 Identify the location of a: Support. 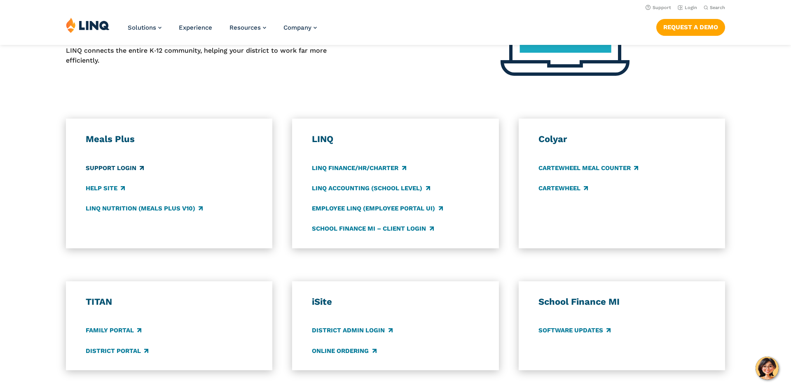
(659, 7).